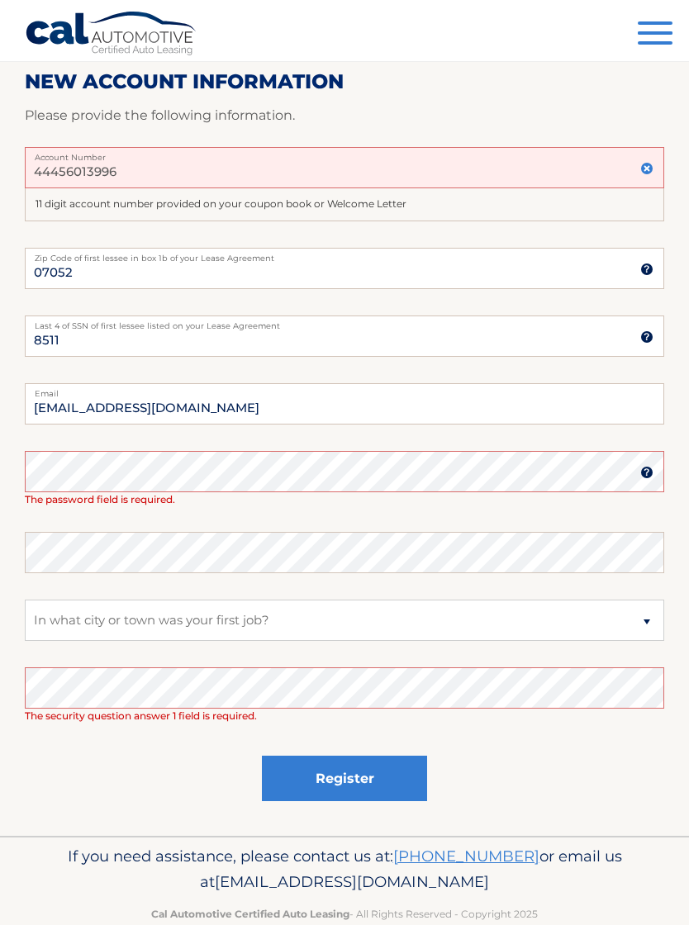  I want to click on button: Register, so click(344, 778).